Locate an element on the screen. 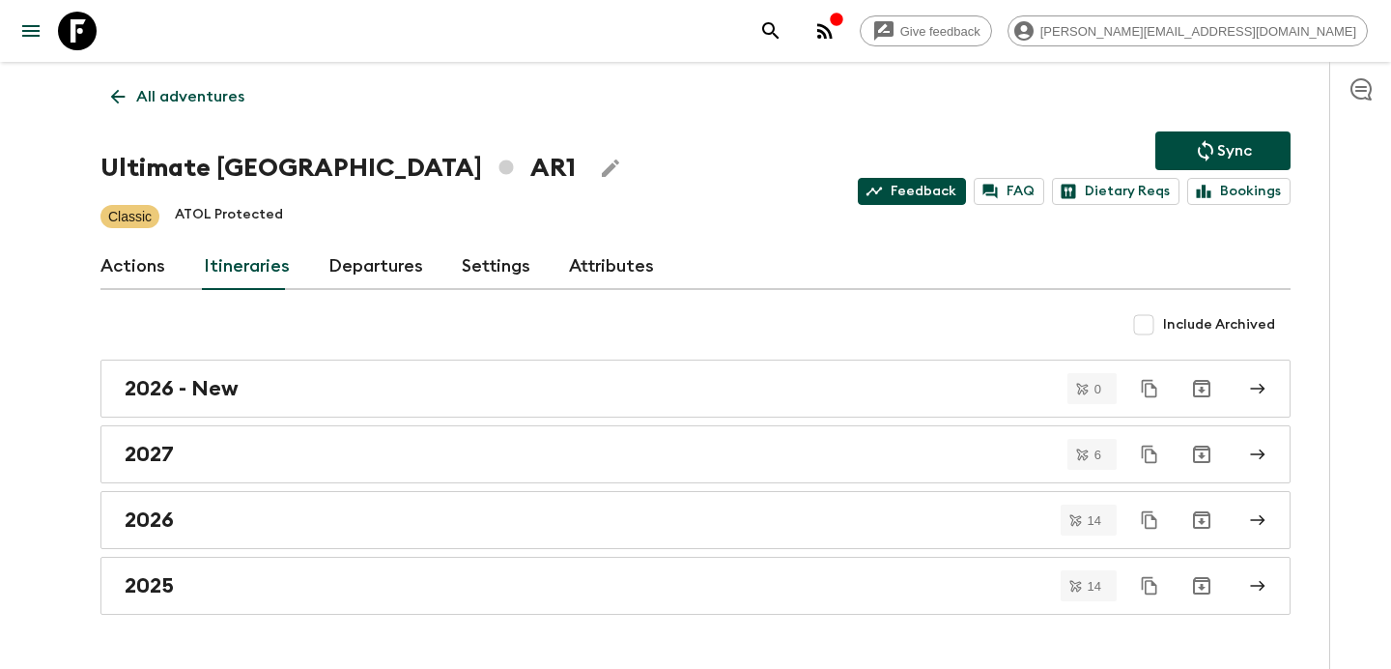 Image resolution: width=1391 pixels, height=669 pixels. h2: 2026 - New is located at coordinates (182, 388).